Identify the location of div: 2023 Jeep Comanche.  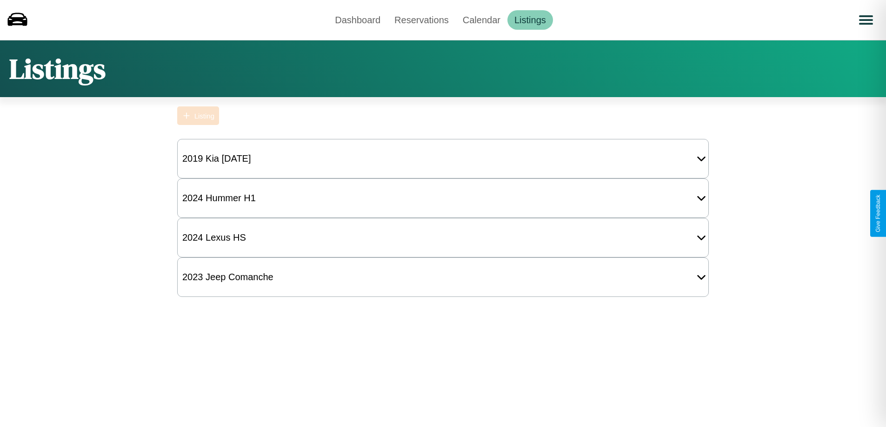
(228, 277).